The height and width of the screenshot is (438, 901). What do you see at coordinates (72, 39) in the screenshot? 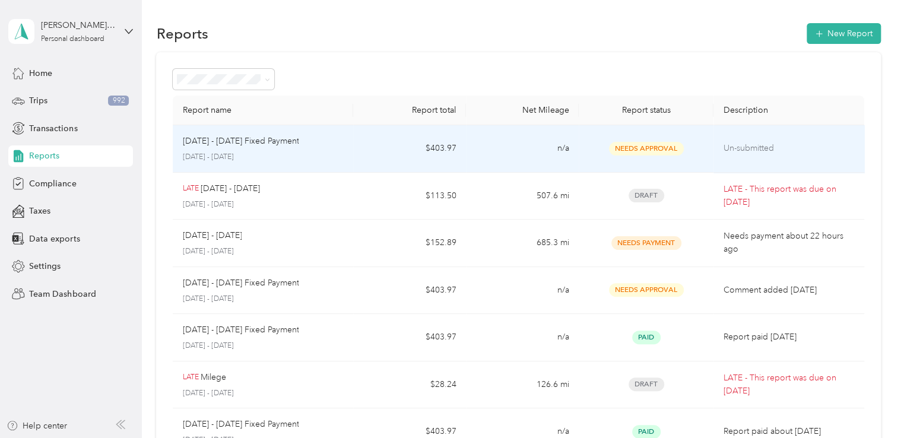
I see `div: Personal dashboard` at bounding box center [72, 39].